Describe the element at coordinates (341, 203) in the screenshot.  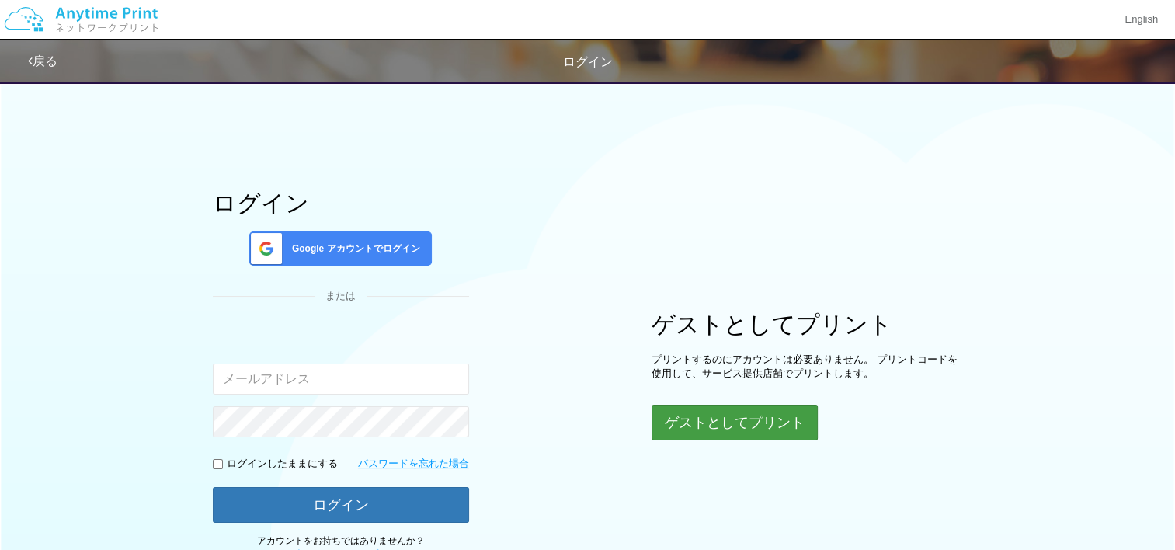
I see `h1: ログイン` at that location.